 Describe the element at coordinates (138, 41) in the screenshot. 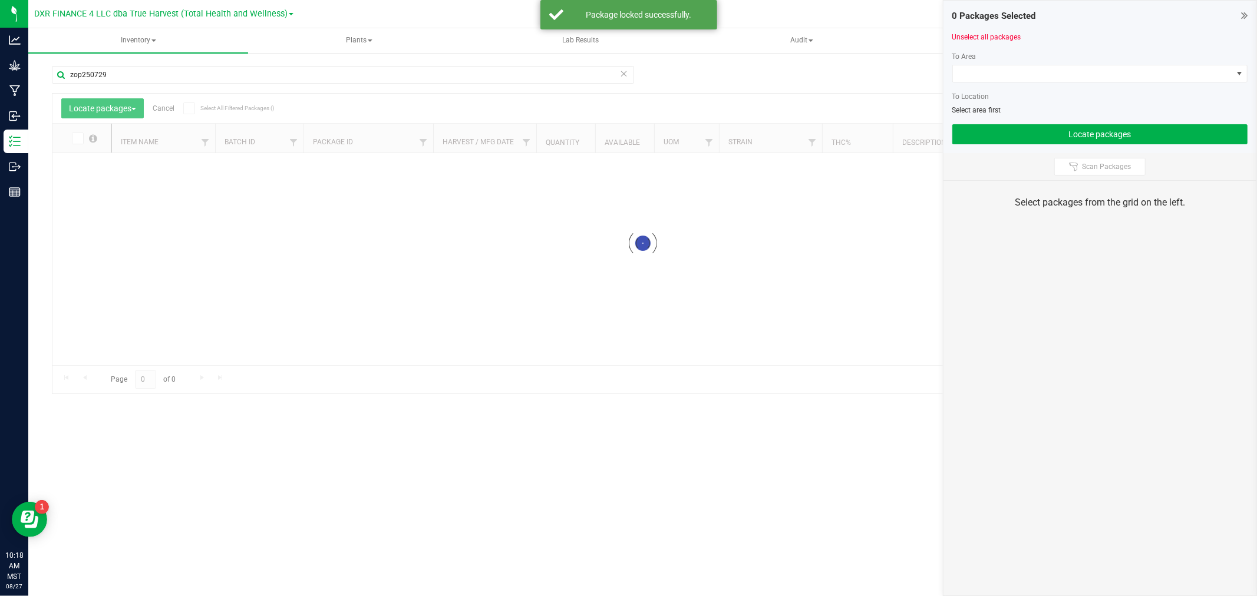

I see `a: Inventory` at that location.